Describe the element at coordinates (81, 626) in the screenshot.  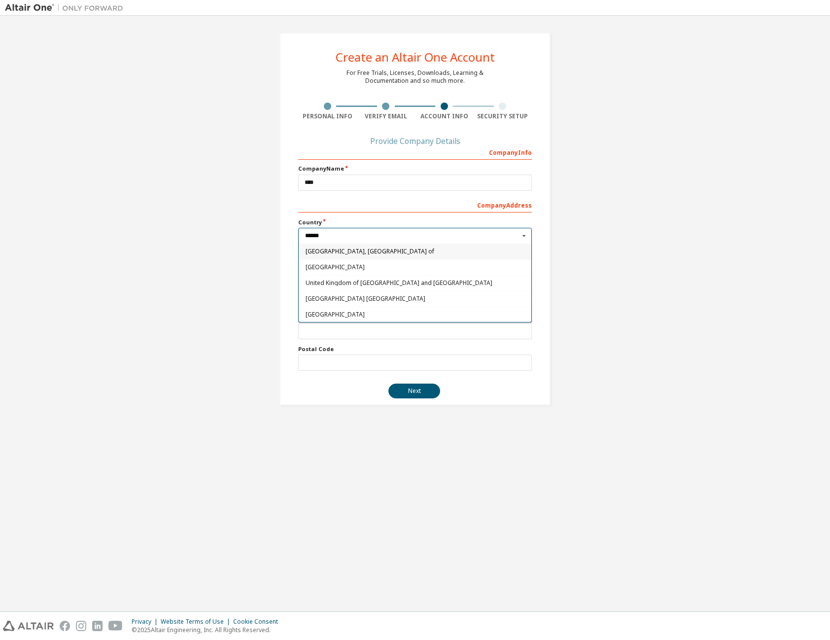
I see `img: instagram.svg` at that location.